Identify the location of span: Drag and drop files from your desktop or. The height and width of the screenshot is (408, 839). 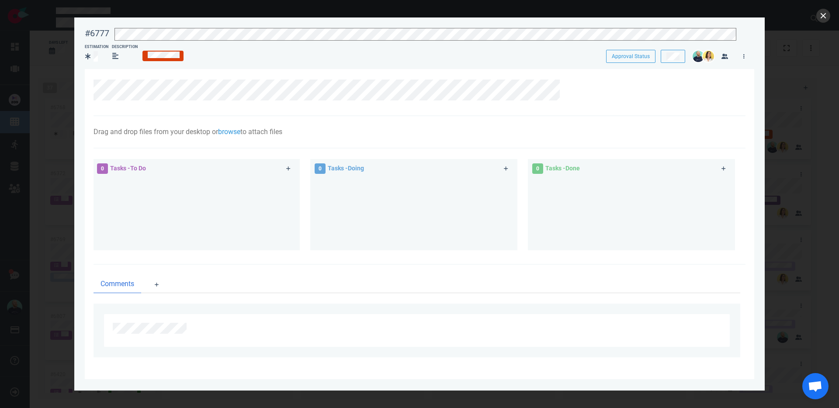
(156, 131).